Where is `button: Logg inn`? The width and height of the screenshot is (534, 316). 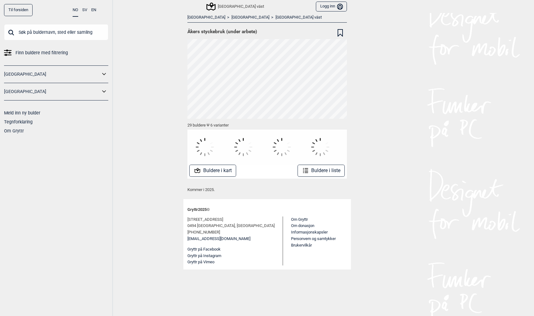 button: Logg inn is located at coordinates (331, 7).